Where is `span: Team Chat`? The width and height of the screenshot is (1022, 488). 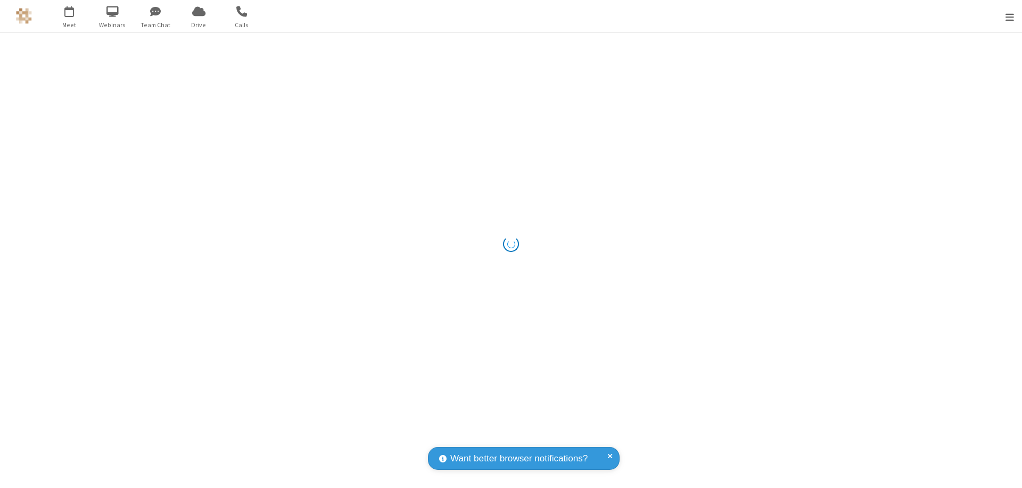 span: Team Chat is located at coordinates (155, 25).